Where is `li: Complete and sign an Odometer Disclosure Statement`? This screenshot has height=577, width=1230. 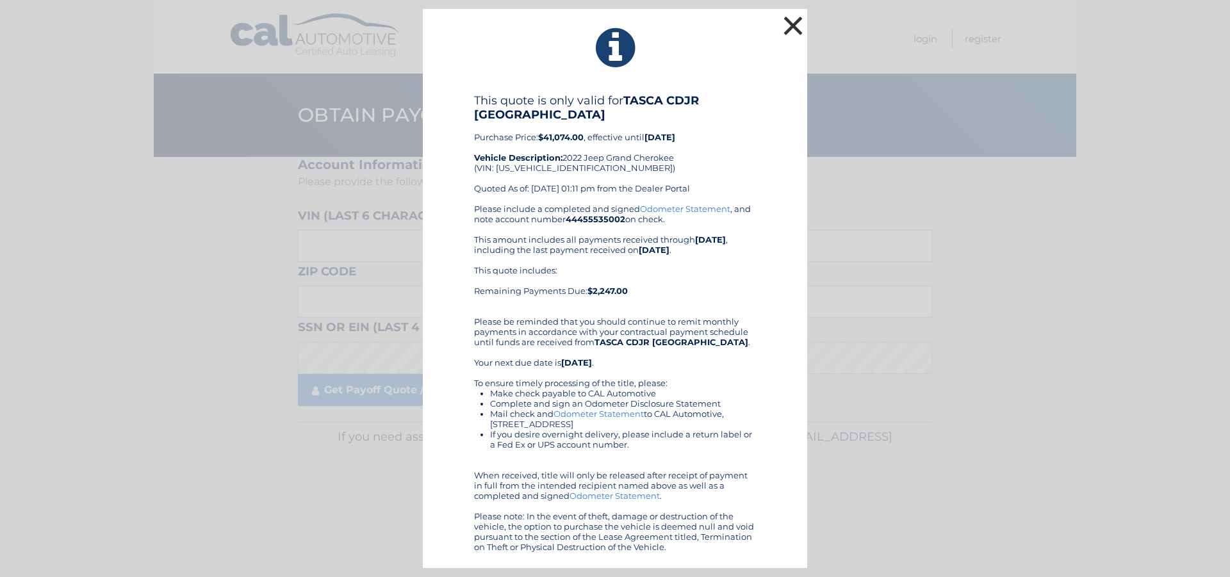 li: Complete and sign an Odometer Disclosure Statement is located at coordinates (623, 404).